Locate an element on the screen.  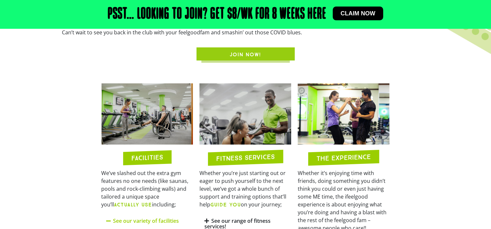
span: JOIN NOW! is located at coordinates (245, 55).